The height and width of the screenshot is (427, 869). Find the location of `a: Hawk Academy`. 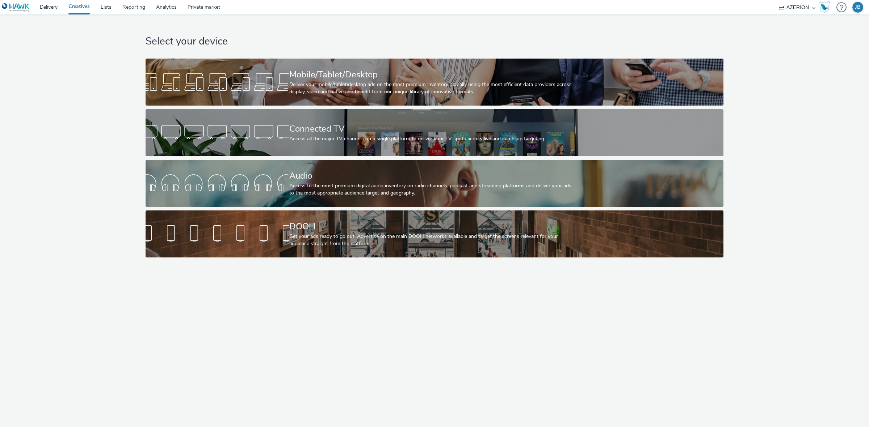

a: Hawk Academy is located at coordinates (826, 7).